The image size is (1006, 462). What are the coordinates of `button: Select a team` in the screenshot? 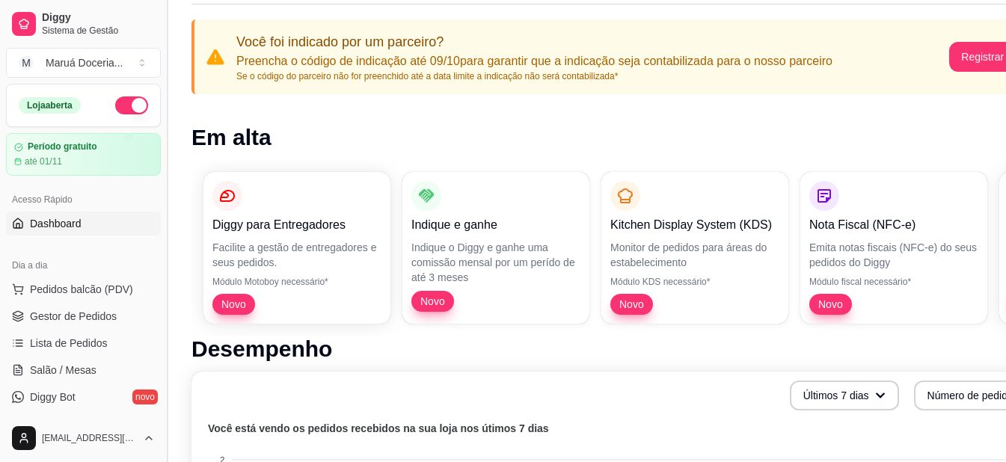 It's located at (83, 63).